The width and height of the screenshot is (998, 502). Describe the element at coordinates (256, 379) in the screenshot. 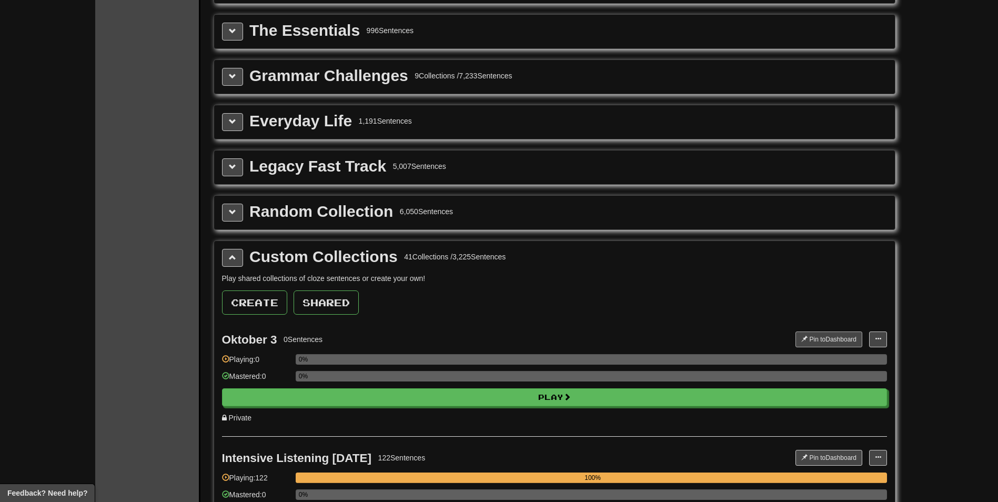

I see `div: Mastered: 0` at that location.